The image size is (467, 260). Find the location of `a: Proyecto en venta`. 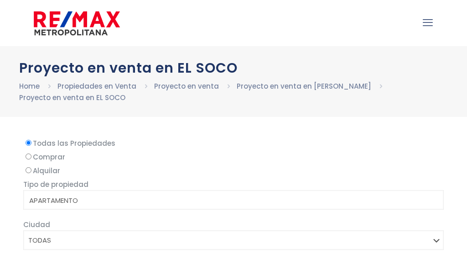

a: Proyecto en venta is located at coordinates (187, 86).